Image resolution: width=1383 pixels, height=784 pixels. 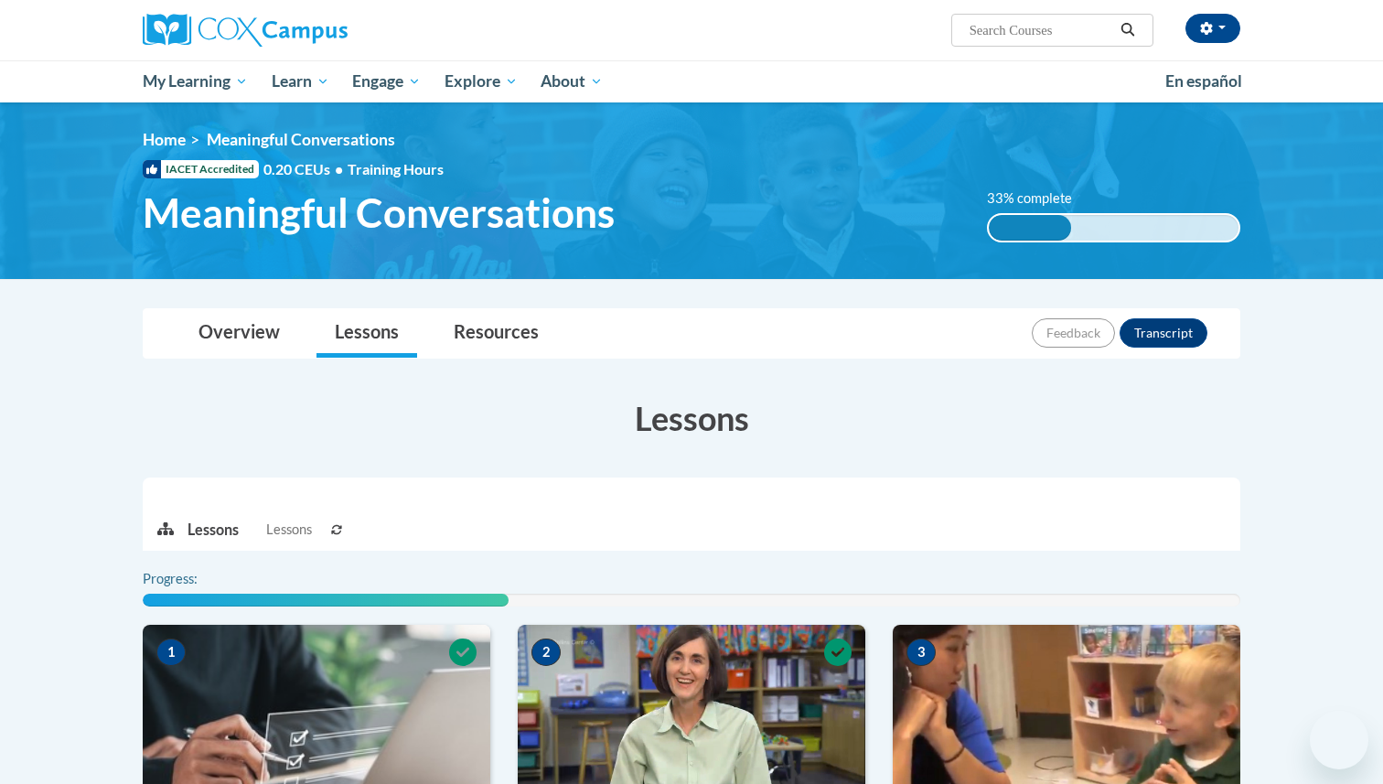 What do you see at coordinates (1039, 199) in the screenshot?
I see `label: 33% complete` at bounding box center [1039, 199].